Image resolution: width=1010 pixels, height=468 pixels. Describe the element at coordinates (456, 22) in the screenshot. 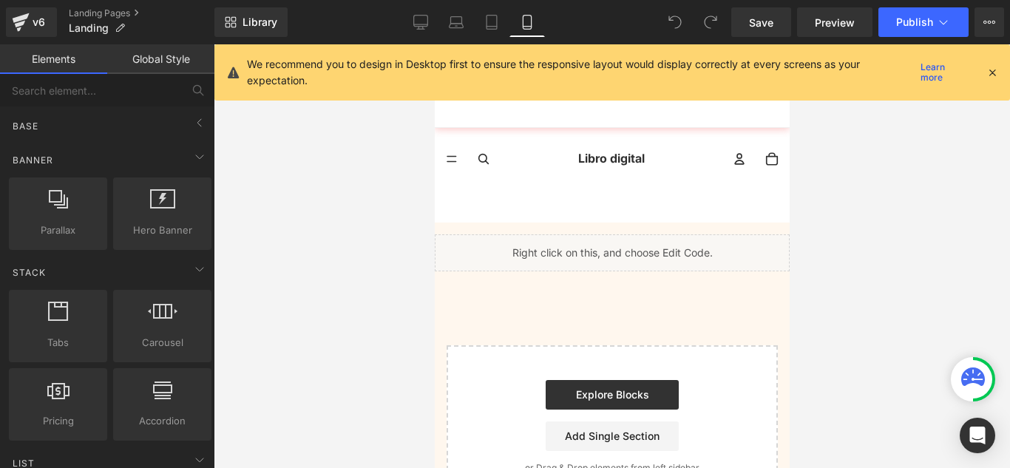

I see `a: Laptop` at that location.